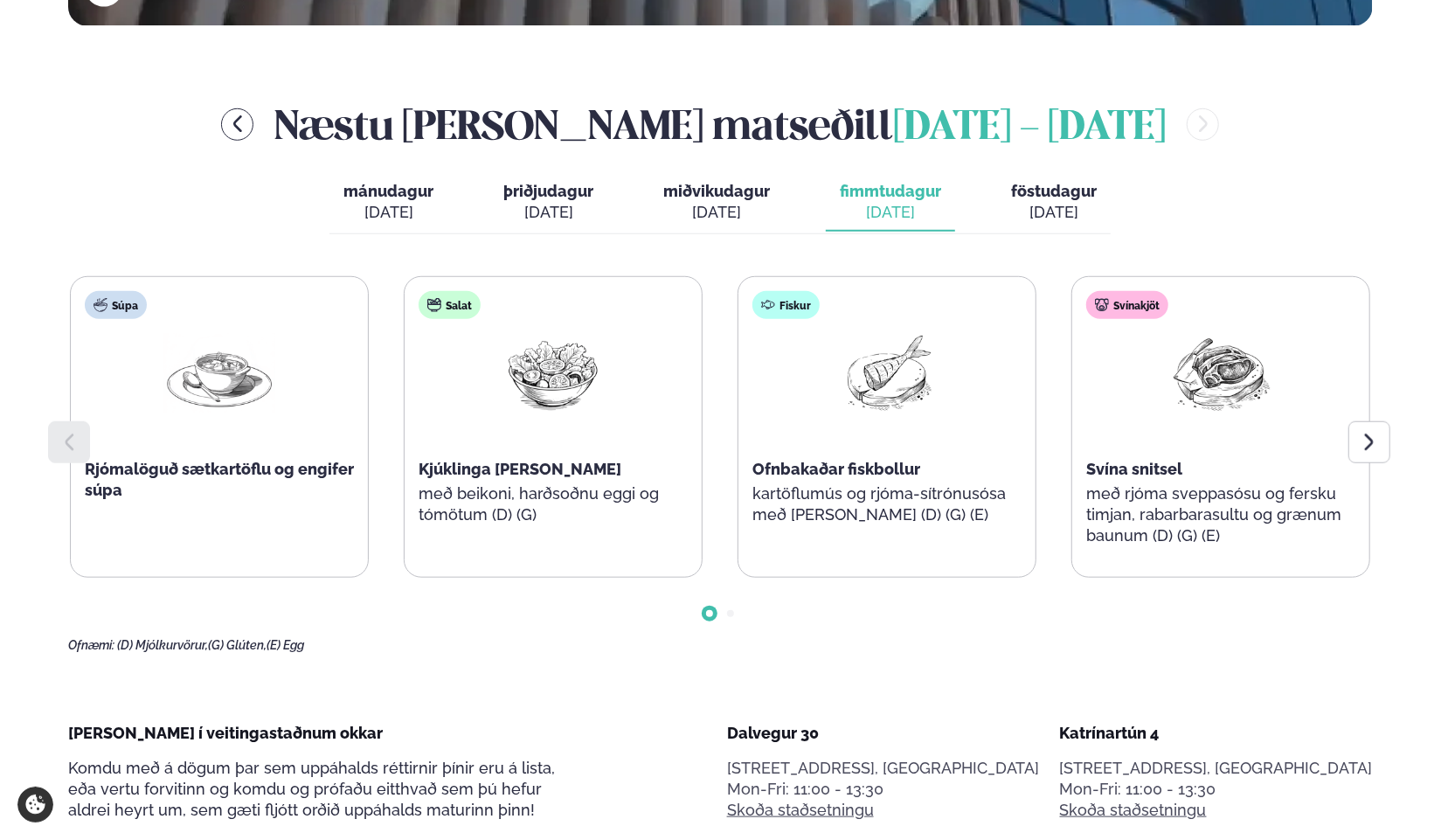 This screenshot has height=840, width=1441. I want to click on span: (D) Mjólkurvörur,, so click(162, 645).